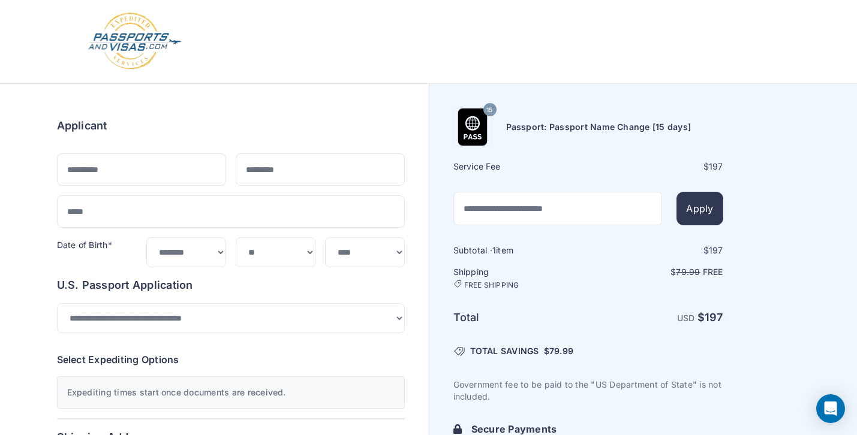 This screenshot has height=435, width=857. What do you see at coordinates (713, 272) in the screenshot?
I see `span: Free` at bounding box center [713, 272].